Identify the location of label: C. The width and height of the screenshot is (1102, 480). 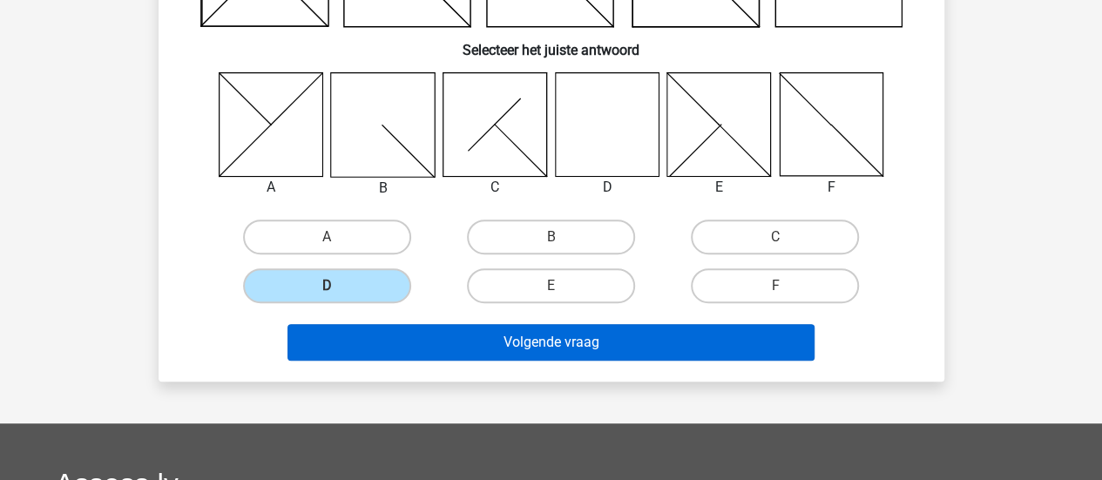
(774, 237).